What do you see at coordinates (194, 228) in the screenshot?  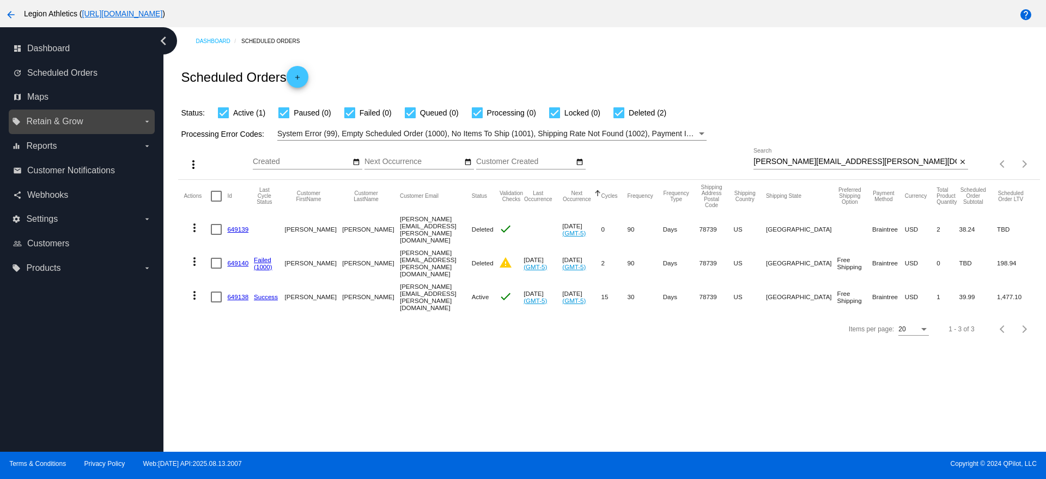 I see `mat-icon: more_vert` at bounding box center [194, 228].